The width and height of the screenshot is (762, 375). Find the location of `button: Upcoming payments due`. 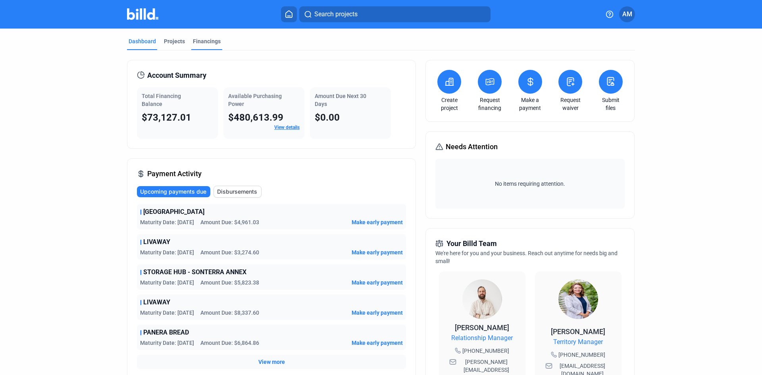

button: Upcoming payments due is located at coordinates (173, 192).